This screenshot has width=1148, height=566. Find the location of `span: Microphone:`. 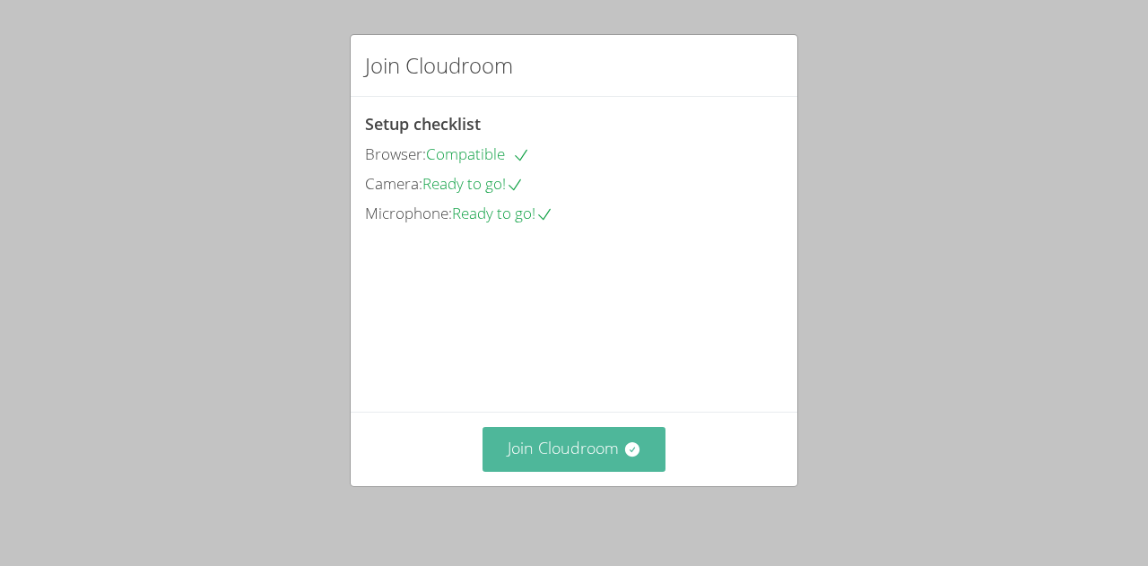

span: Microphone: is located at coordinates (408, 212).